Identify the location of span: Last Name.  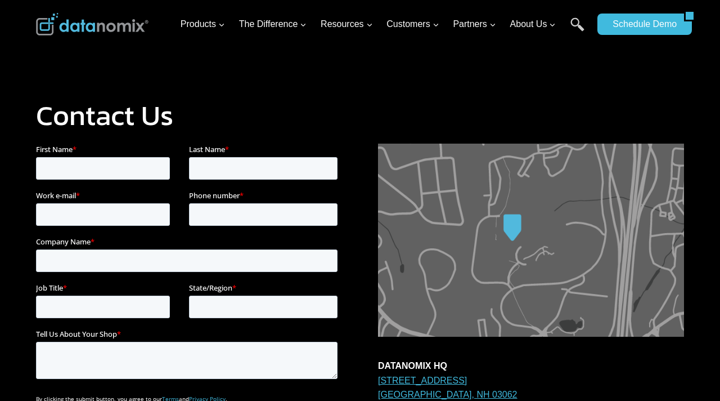
(171, 6).